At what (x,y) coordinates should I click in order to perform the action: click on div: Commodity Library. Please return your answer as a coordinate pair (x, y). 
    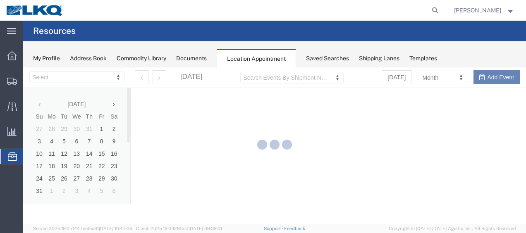
    Looking at the image, I should click on (141, 58).